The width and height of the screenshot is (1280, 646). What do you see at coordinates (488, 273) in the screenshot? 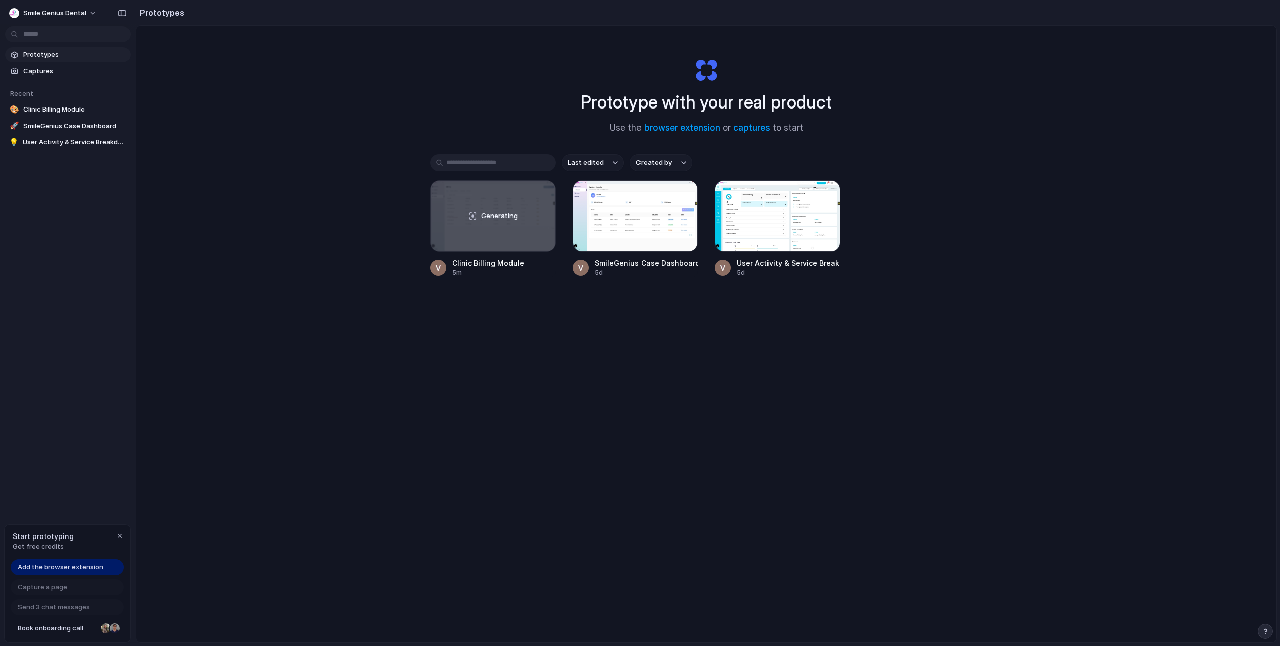
I see `div: 5m` at bounding box center [488, 273].